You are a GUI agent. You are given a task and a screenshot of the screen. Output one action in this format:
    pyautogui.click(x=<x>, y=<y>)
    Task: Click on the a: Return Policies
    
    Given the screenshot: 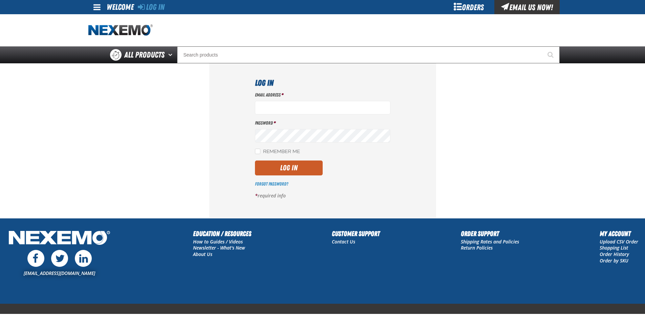 What is the action you would take?
    pyautogui.click(x=476, y=247)
    